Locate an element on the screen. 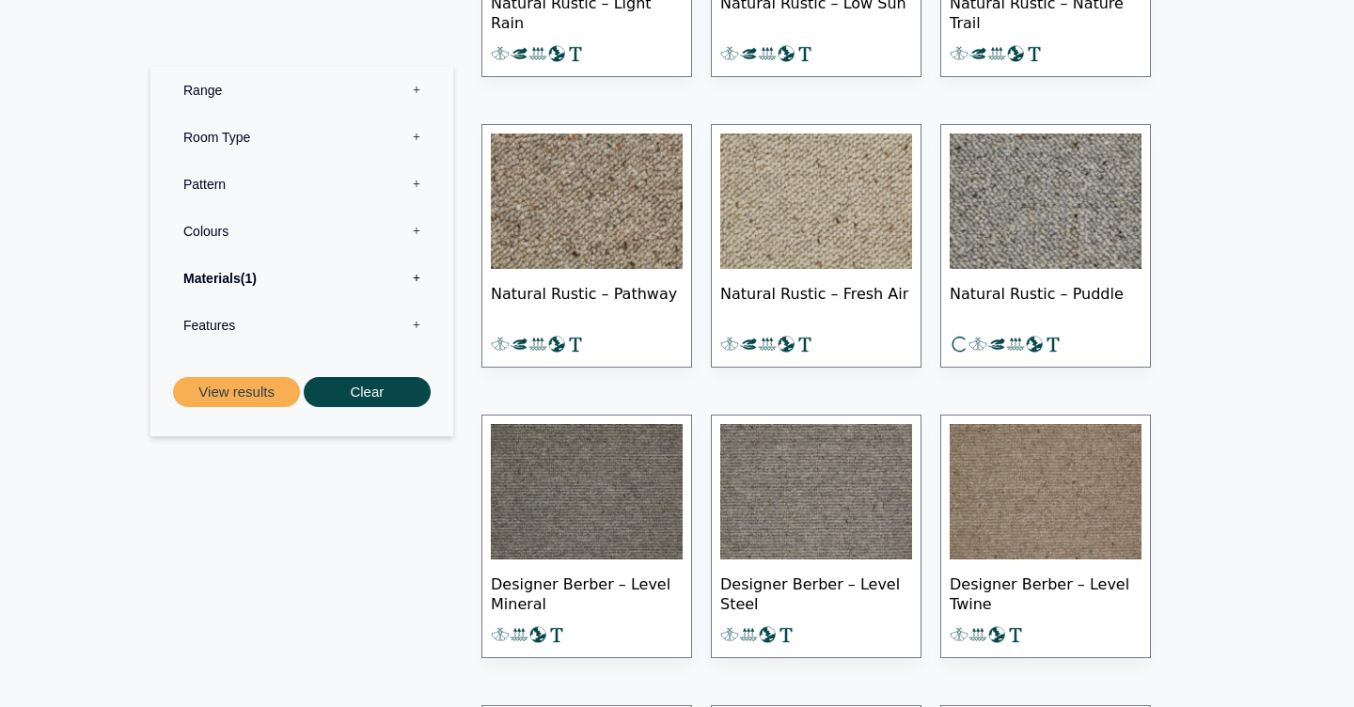 Image resolution: width=1354 pixels, height=707 pixels. label: Pattern is located at coordinates (302, 183).